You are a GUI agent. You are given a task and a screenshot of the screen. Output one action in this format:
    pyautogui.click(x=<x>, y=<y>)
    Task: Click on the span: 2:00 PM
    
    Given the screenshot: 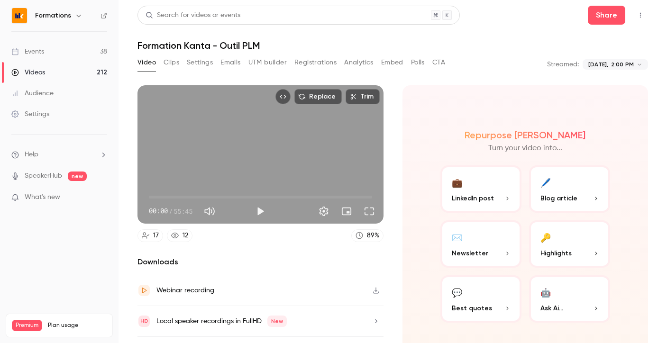 What is the action you would take?
    pyautogui.click(x=623, y=65)
    